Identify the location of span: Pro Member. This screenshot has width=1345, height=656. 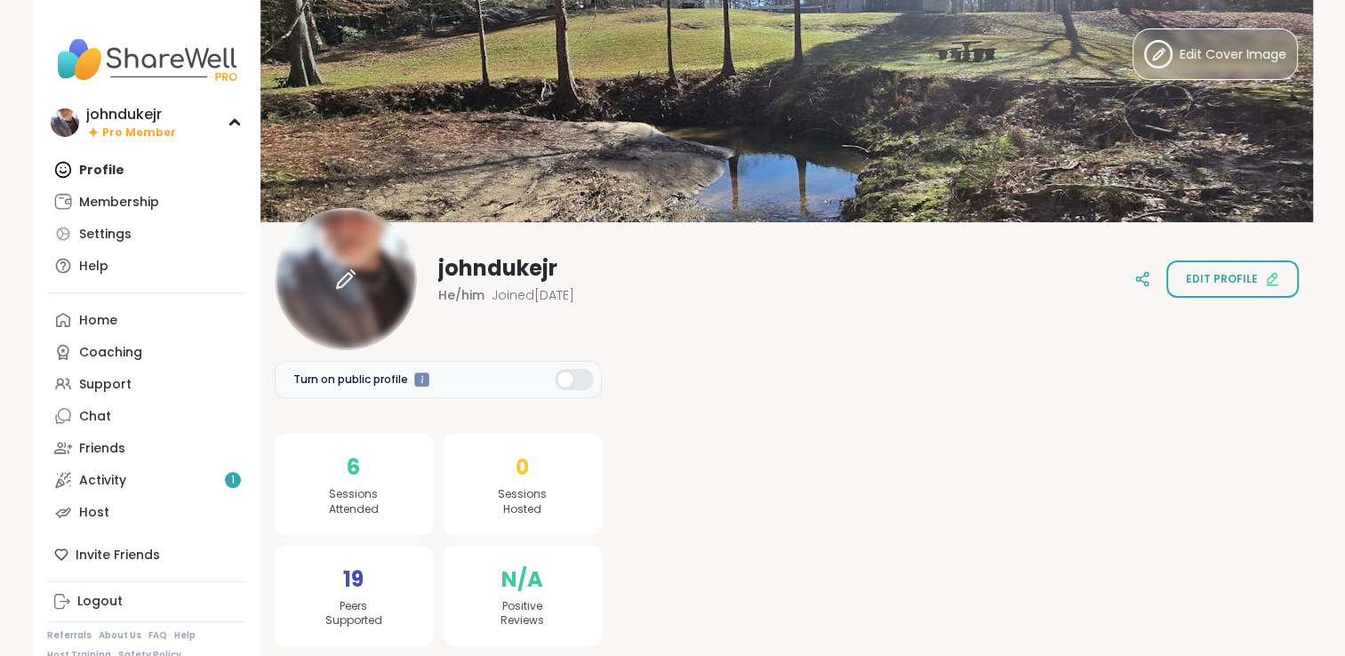
(139, 132).